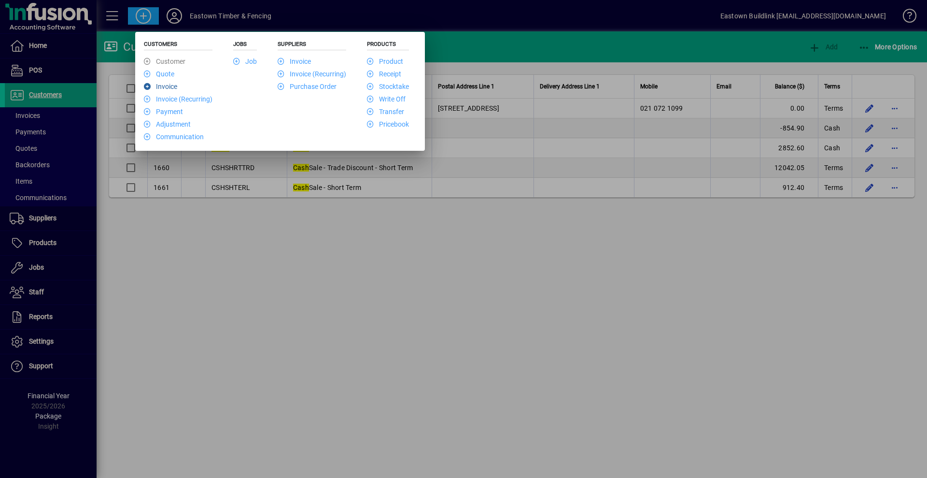 The height and width of the screenshot is (478, 927). What do you see at coordinates (178, 45) in the screenshot?
I see `h5: Customers` at bounding box center [178, 45].